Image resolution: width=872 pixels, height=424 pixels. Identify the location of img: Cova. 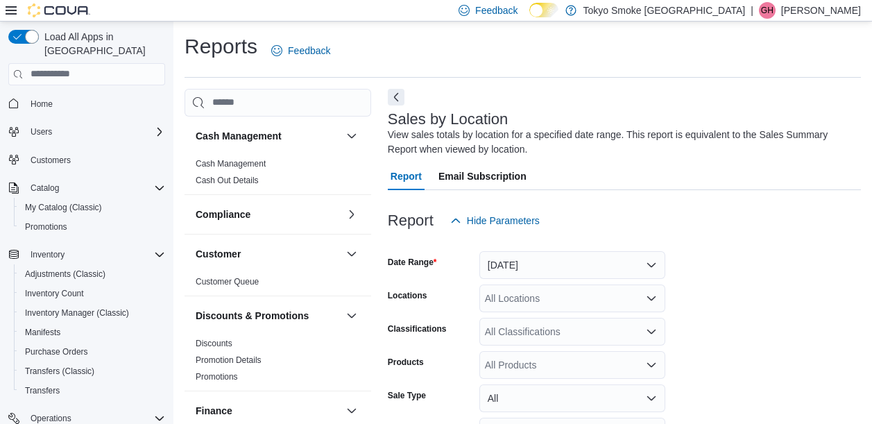
(59, 10).